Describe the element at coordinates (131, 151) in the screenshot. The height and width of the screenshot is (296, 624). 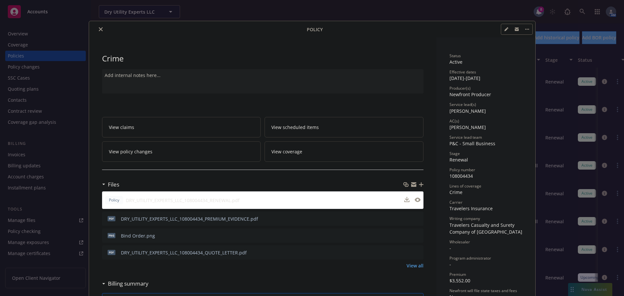
I see `span: View policy changes` at that location.